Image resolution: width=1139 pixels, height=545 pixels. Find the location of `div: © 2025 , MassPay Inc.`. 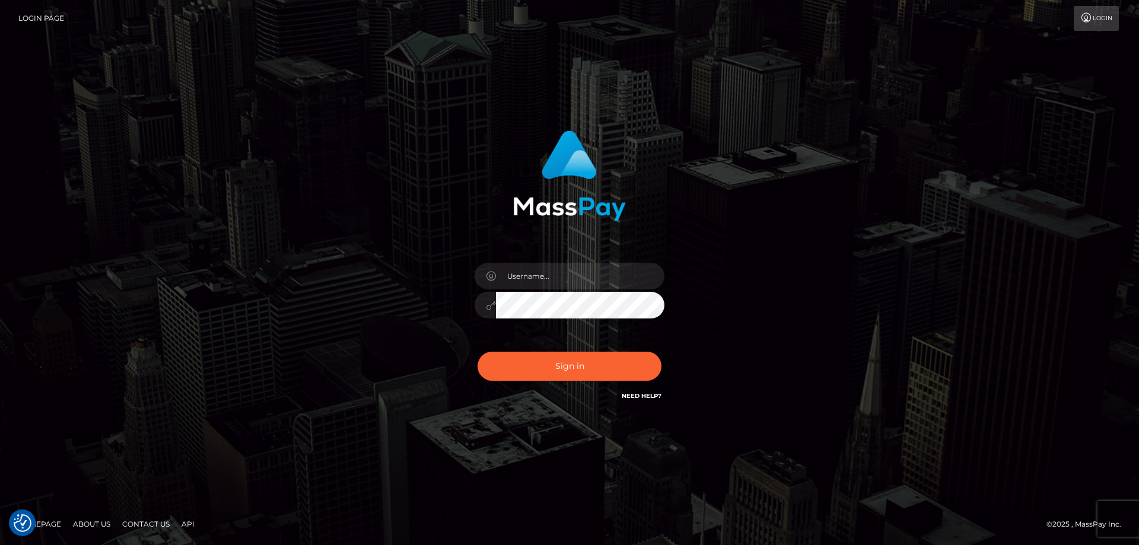

div: © 2025 , MassPay Inc. is located at coordinates (1088, 525).